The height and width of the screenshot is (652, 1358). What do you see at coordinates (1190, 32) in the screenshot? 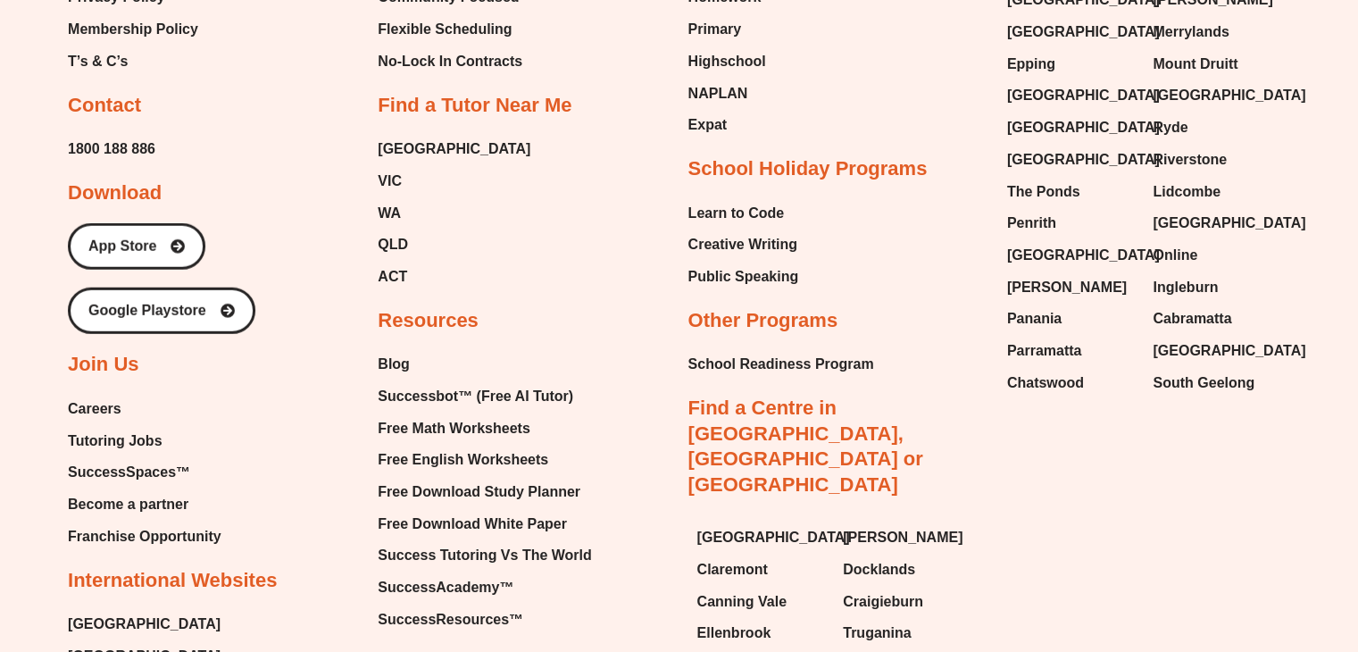
I see `span: Merrylands` at bounding box center [1190, 32].